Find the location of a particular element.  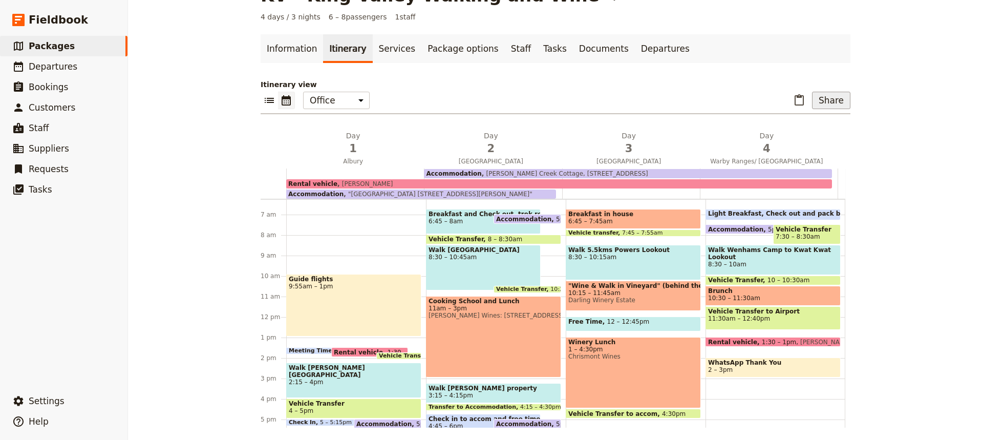

span: 9:55am – 1pm is located at coordinates (354, 286).